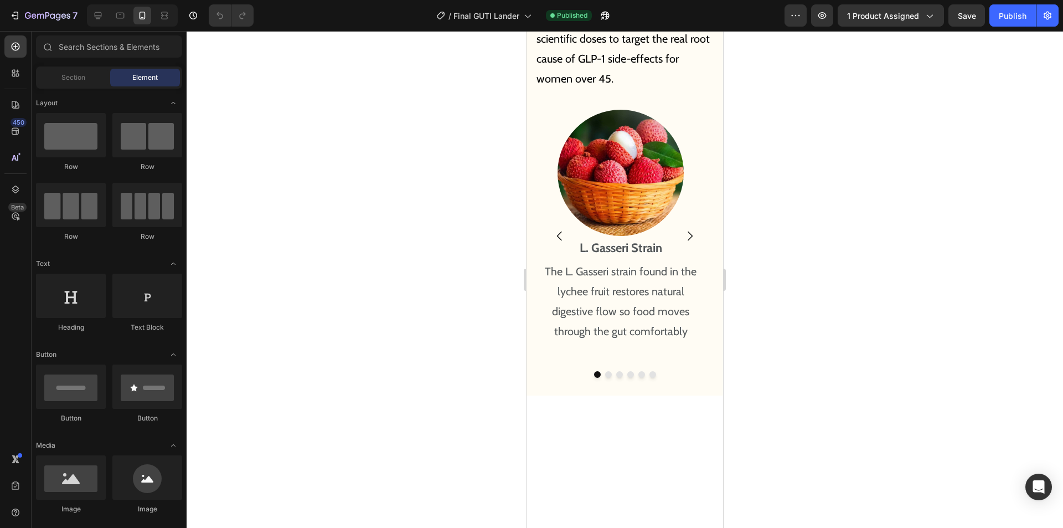 Image resolution: width=1063 pixels, height=528 pixels. I want to click on p: The L. Gasseri strain found in the lychee fruit restores natural digestive flow so food moves thr..., so click(94, 270).